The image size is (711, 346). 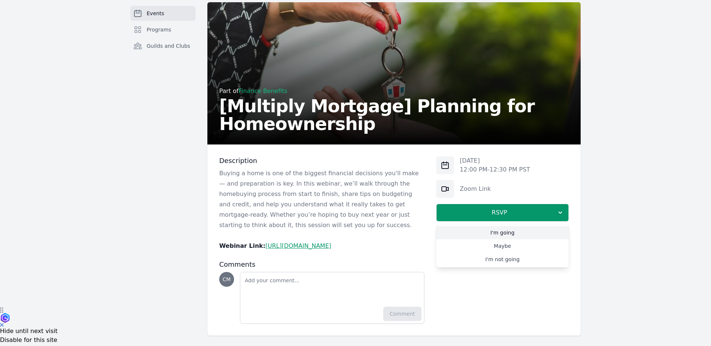 I want to click on span: Events, so click(x=155, y=13).